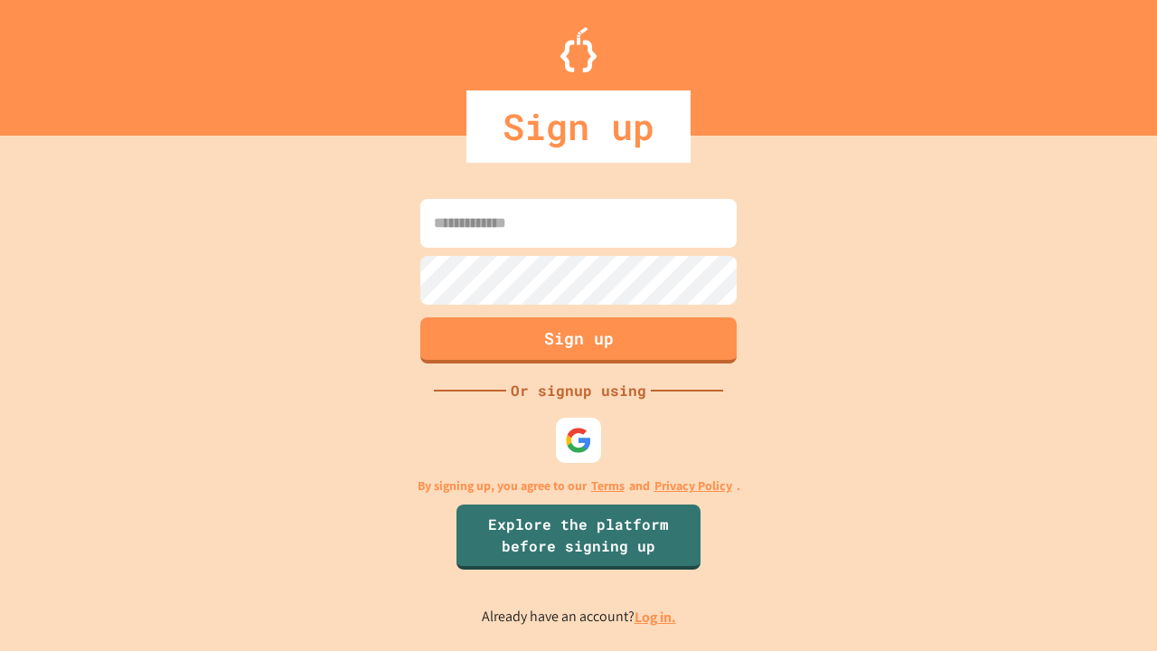 This screenshot has height=651, width=1157. Describe the element at coordinates (579, 340) in the screenshot. I see `button: Sign up` at that location.